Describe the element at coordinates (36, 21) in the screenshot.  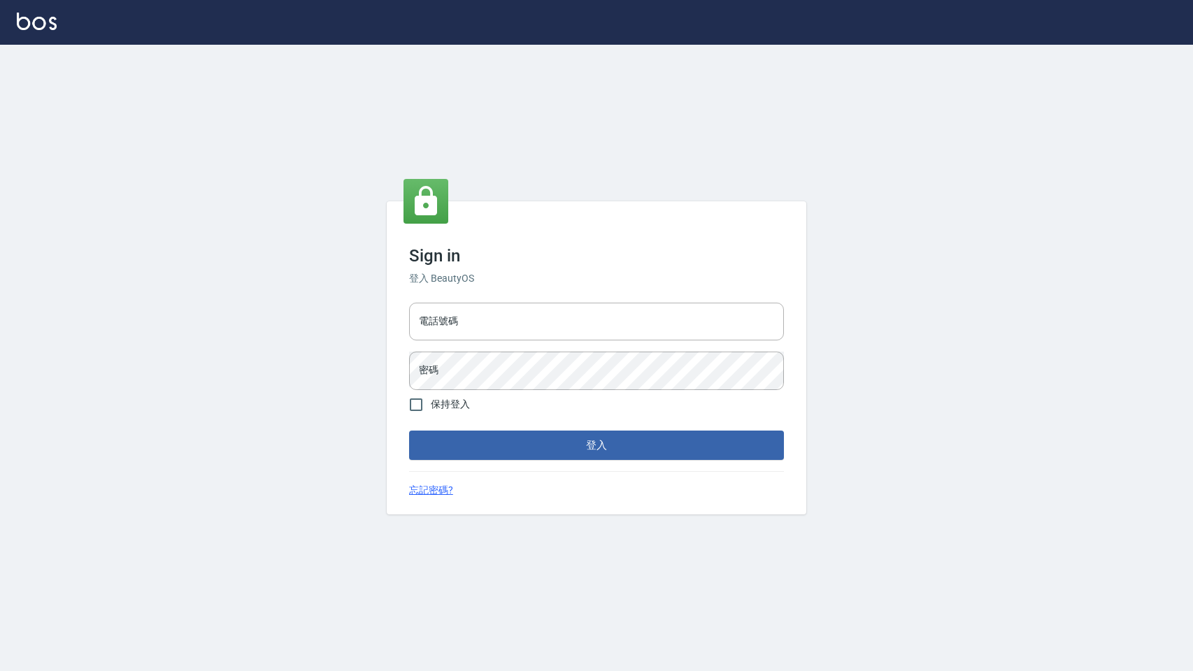
I see `img: Logo` at that location.